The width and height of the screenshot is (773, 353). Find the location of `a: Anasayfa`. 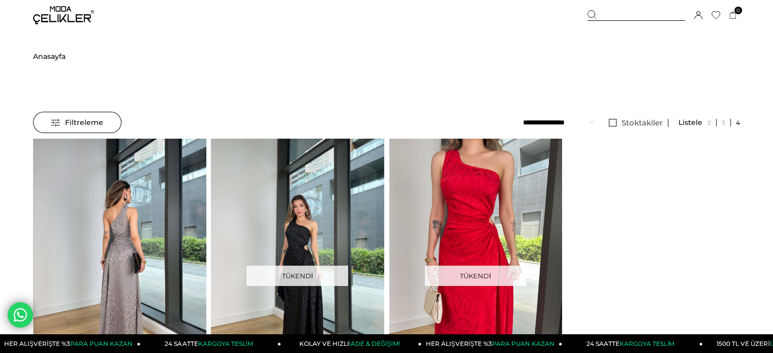

a: Anasayfa is located at coordinates (49, 56).